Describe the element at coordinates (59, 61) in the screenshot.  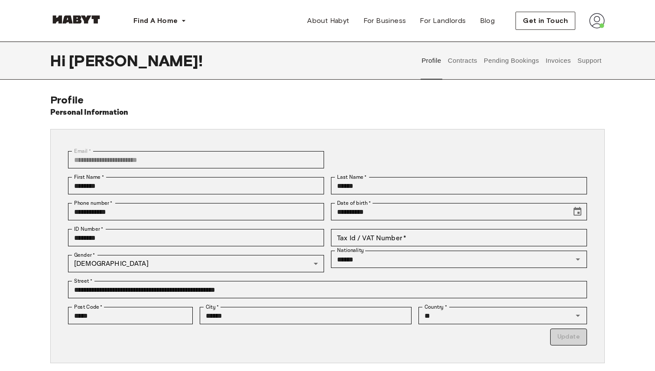
I see `span: Hi` at that location.